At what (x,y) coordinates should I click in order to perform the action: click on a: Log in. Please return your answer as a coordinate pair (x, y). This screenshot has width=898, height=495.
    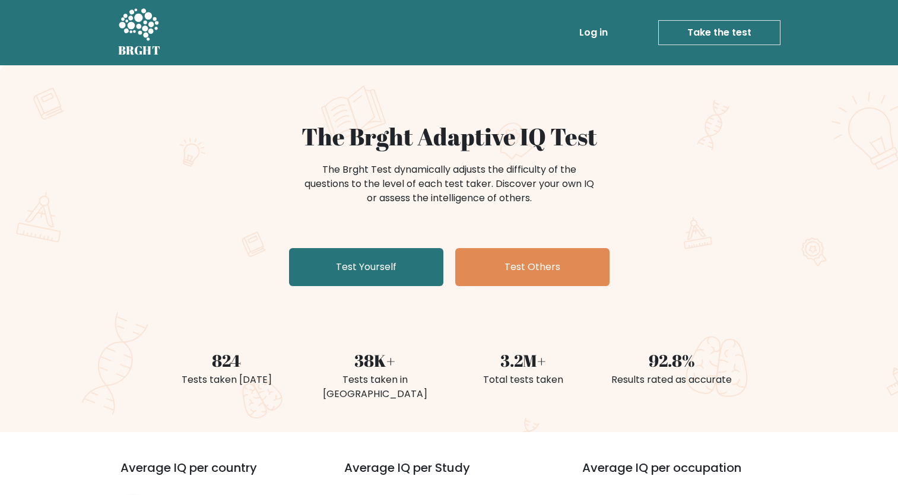
    Looking at the image, I should click on (593, 33).